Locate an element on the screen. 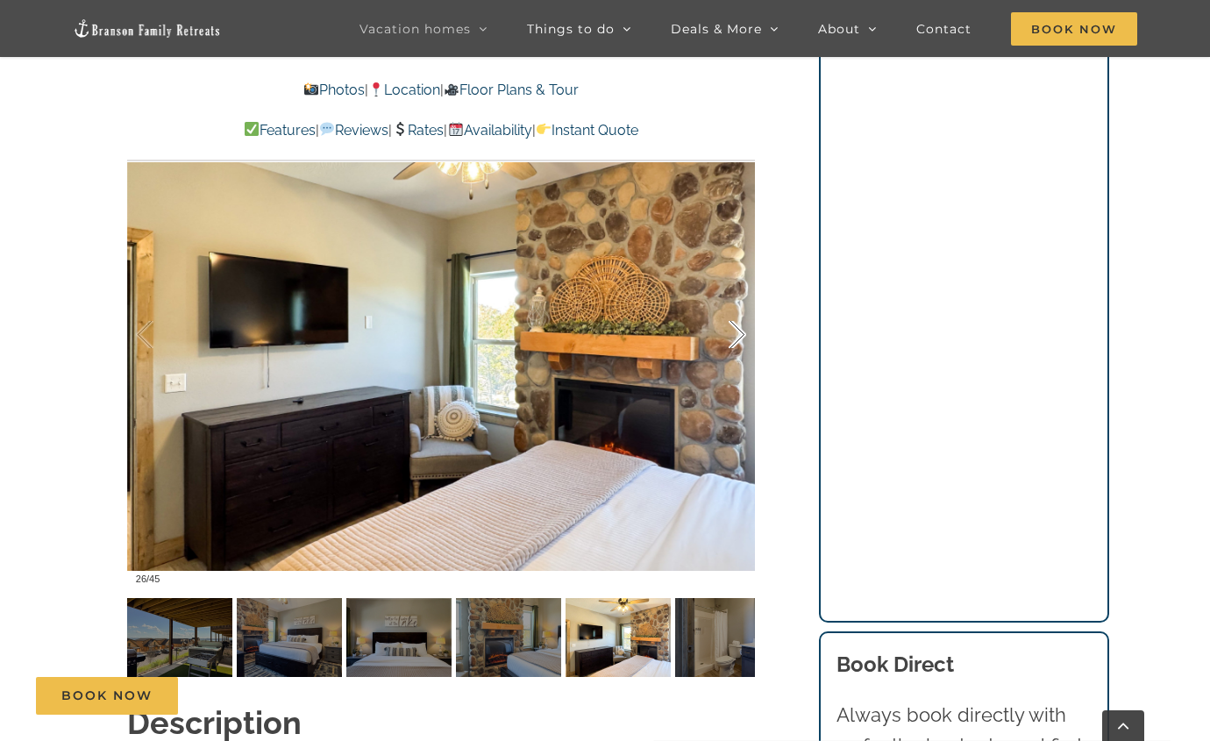  img: Dreamweaver-Cabin-at-Table-Rock-Lake-3025-scaled.jpg-nggid043020-ngg0dyn-120x90-00f0w010c011r110f... is located at coordinates (289, 637).